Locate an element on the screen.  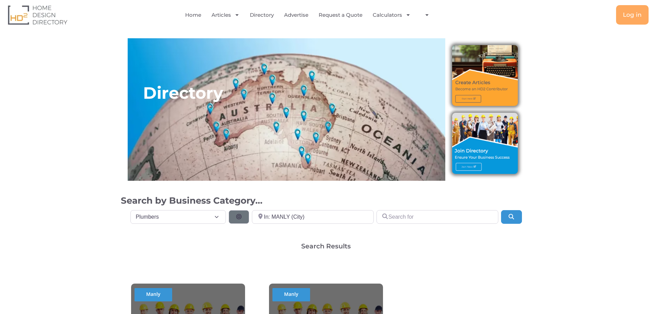
h2: Directory is located at coordinates (183, 93).